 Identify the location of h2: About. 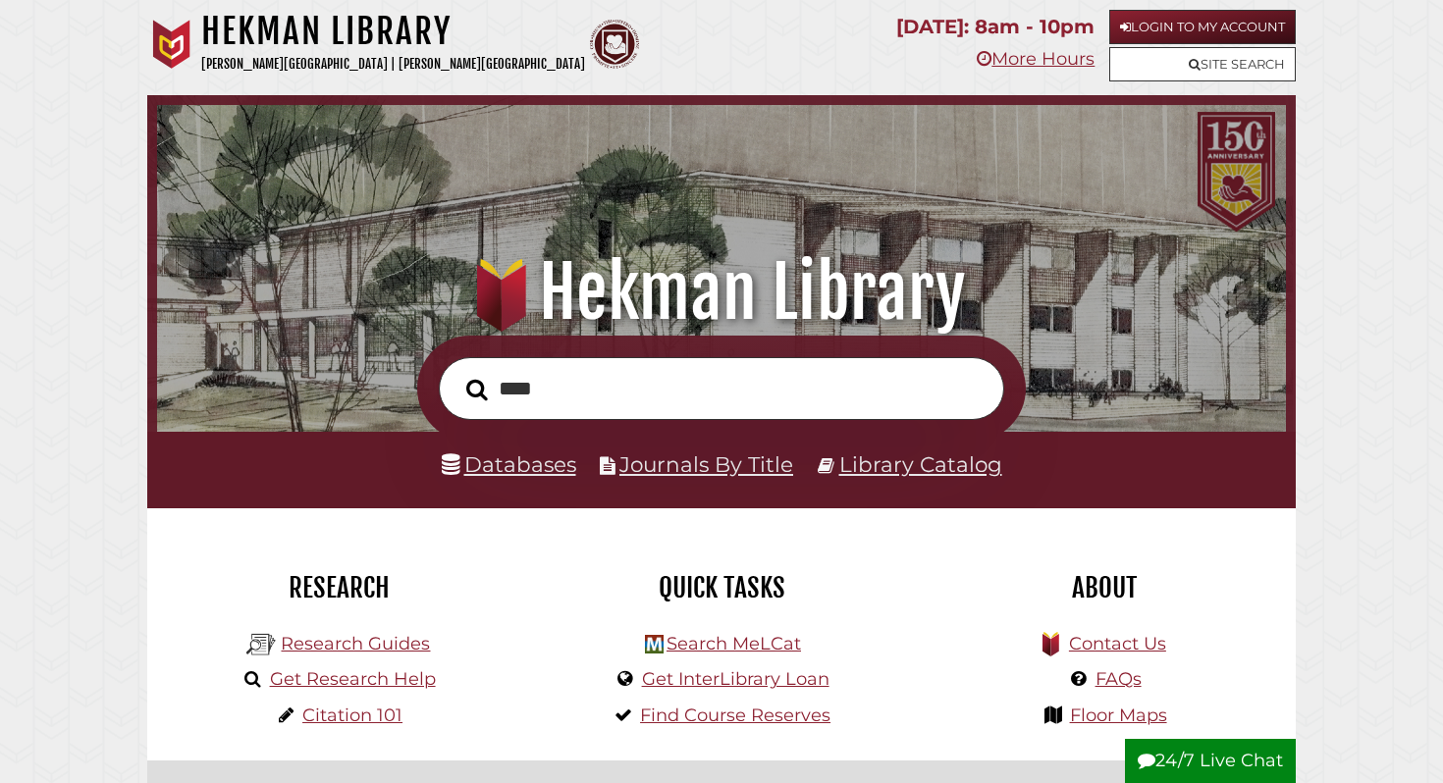
(1104, 588).